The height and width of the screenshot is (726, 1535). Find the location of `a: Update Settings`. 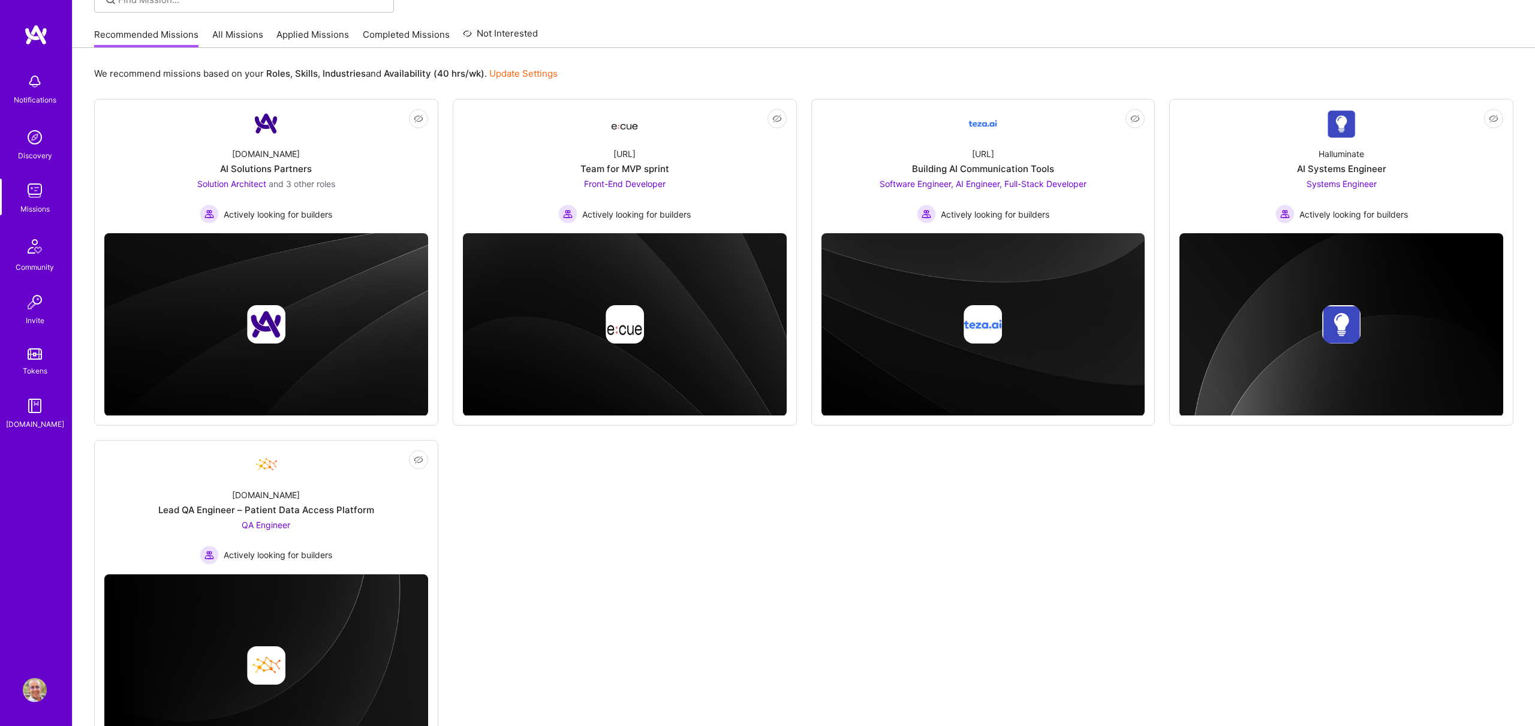

a: Update Settings is located at coordinates (524, 73).